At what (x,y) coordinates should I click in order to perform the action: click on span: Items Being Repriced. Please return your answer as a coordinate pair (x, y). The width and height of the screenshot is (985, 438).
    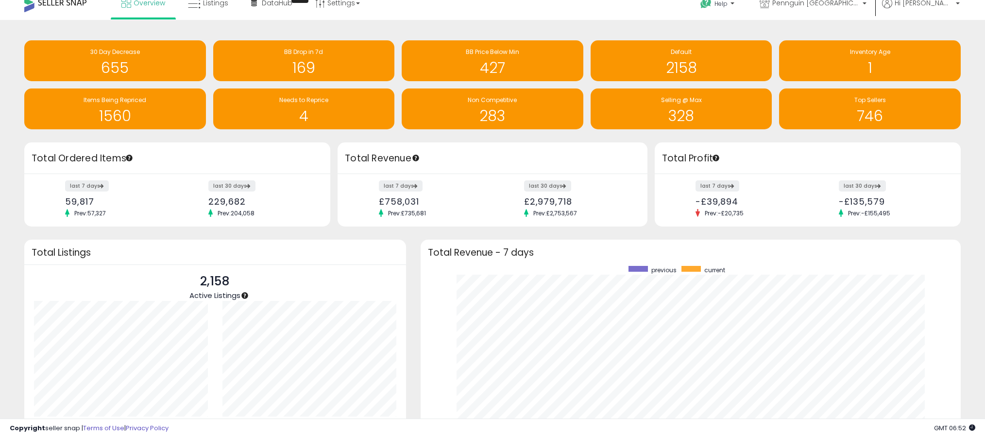
    Looking at the image, I should click on (115, 100).